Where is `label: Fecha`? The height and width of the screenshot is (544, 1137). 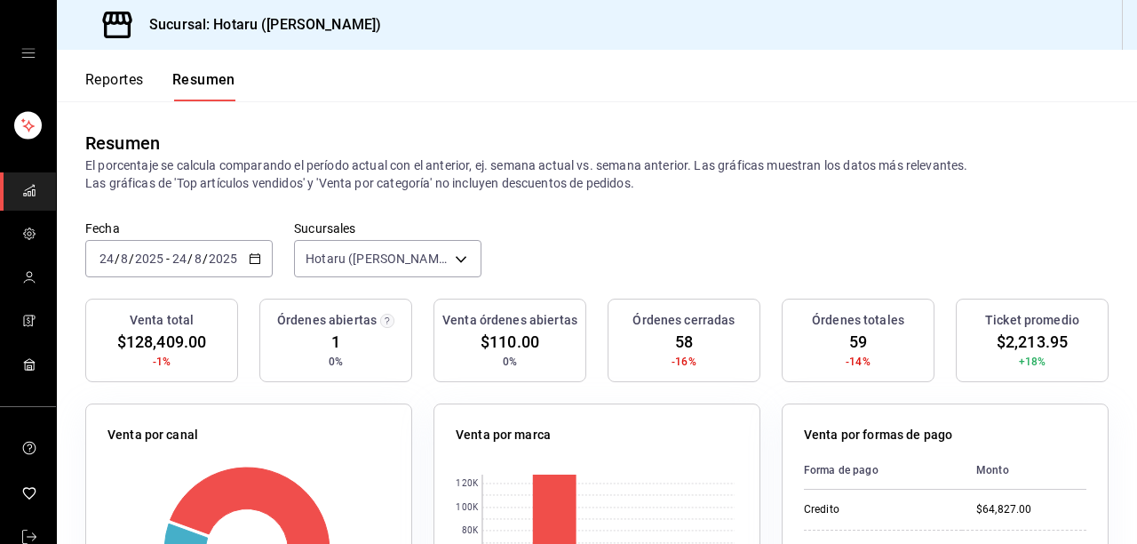
label: Fecha is located at coordinates (179, 228).